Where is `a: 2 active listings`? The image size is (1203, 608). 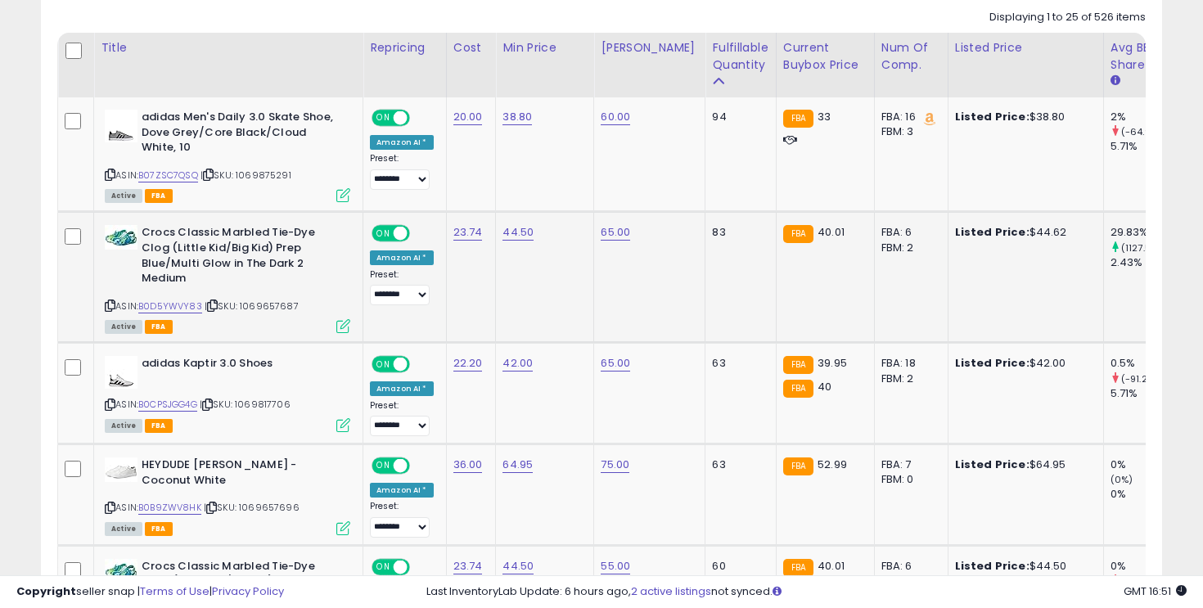
a: 2 active listings is located at coordinates (671, 591).